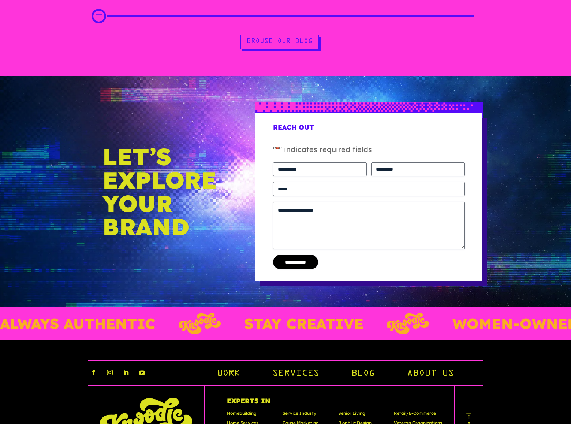 The height and width of the screenshot is (424, 571). What do you see at coordinates (110, 373) in the screenshot?
I see `a: instagram` at bounding box center [110, 373].